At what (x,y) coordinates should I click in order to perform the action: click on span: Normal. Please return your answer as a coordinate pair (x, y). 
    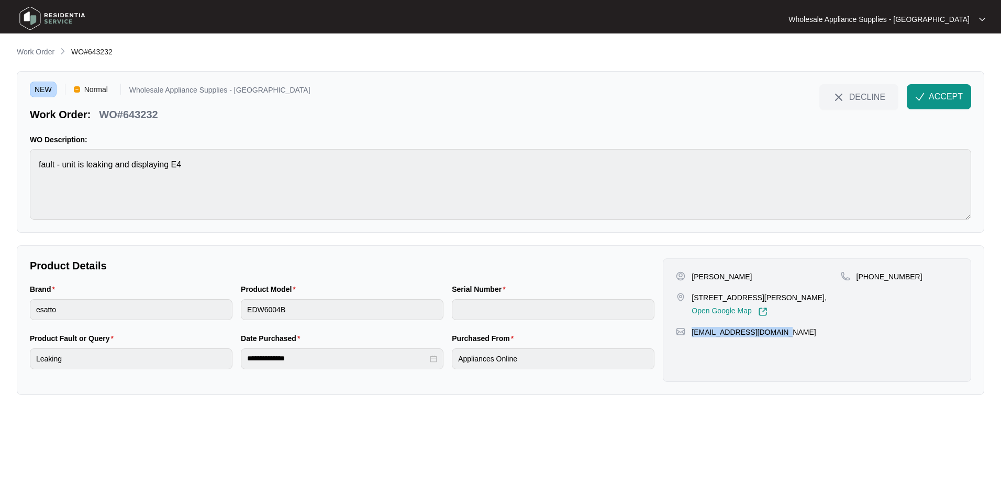
    Looking at the image, I should click on (96, 90).